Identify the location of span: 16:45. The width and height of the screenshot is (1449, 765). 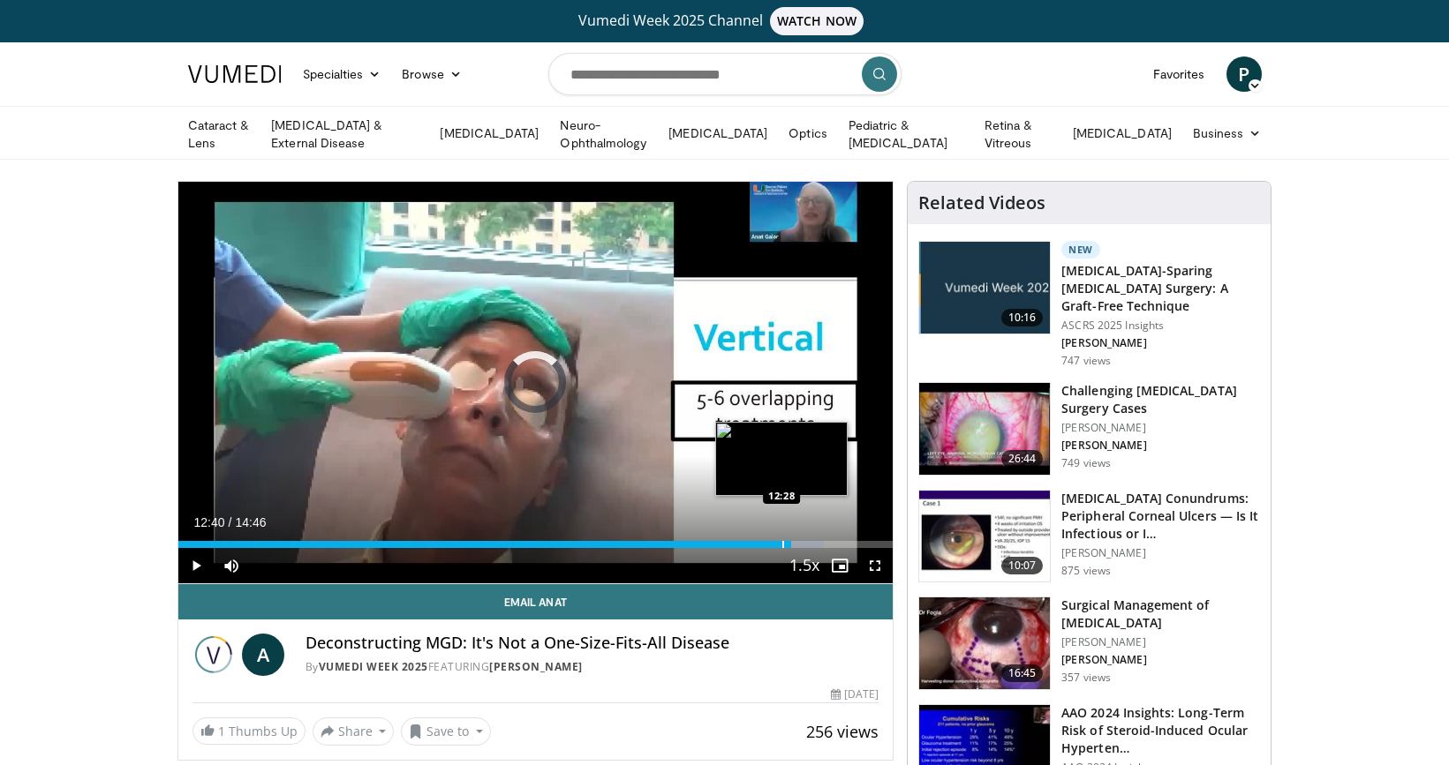
(1022, 674).